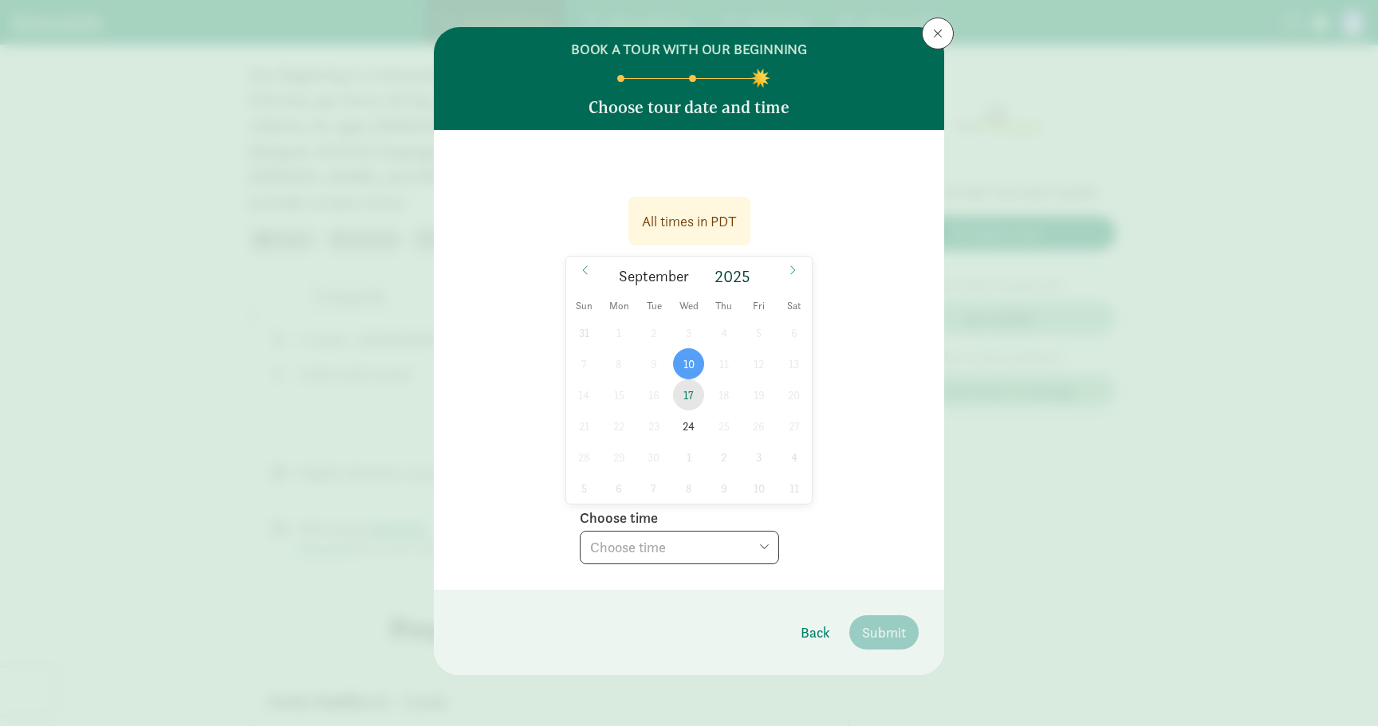 The width and height of the screenshot is (1378, 726). I want to click on button: Submit, so click(883, 632).